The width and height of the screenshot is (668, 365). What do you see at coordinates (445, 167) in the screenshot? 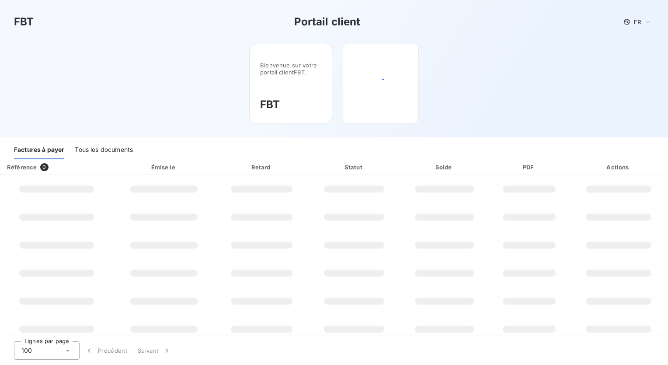
I see `div: Solde` at bounding box center [445, 167].